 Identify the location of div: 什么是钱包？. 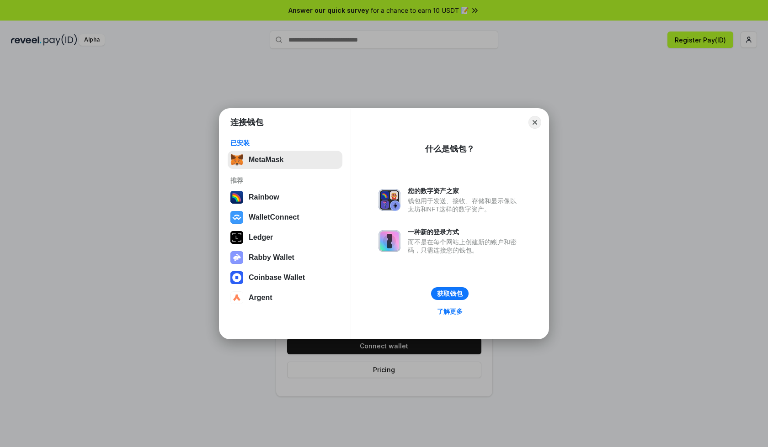
(450, 149).